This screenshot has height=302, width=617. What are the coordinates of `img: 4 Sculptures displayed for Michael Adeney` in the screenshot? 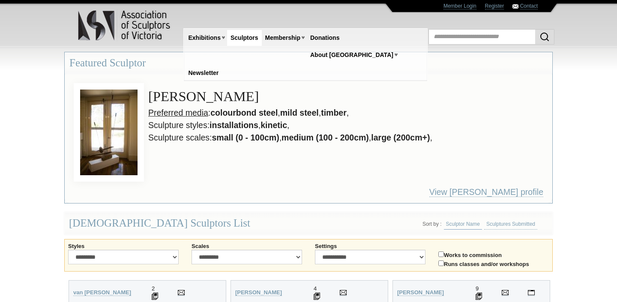 It's located at (317, 296).